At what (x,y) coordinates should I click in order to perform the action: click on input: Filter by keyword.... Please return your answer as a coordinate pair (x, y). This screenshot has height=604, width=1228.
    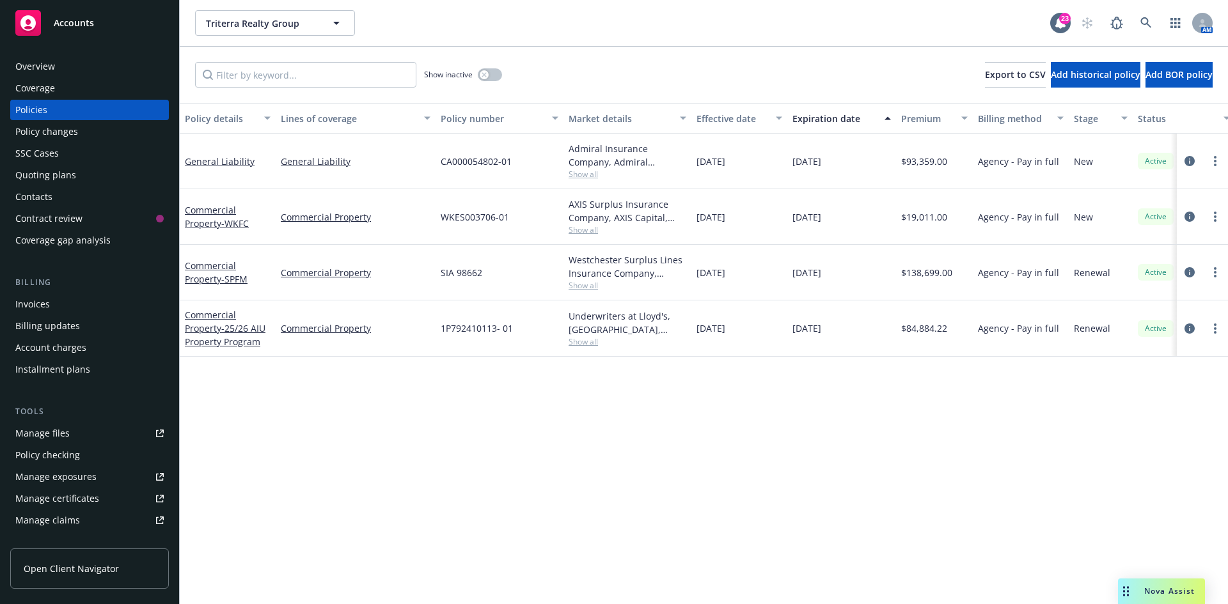
    Looking at the image, I should click on (306, 75).